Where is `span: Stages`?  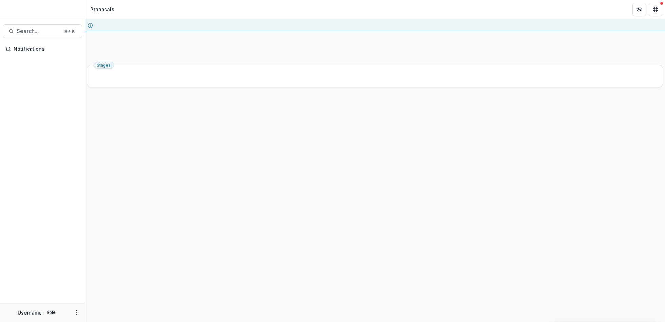 span: Stages is located at coordinates (104, 65).